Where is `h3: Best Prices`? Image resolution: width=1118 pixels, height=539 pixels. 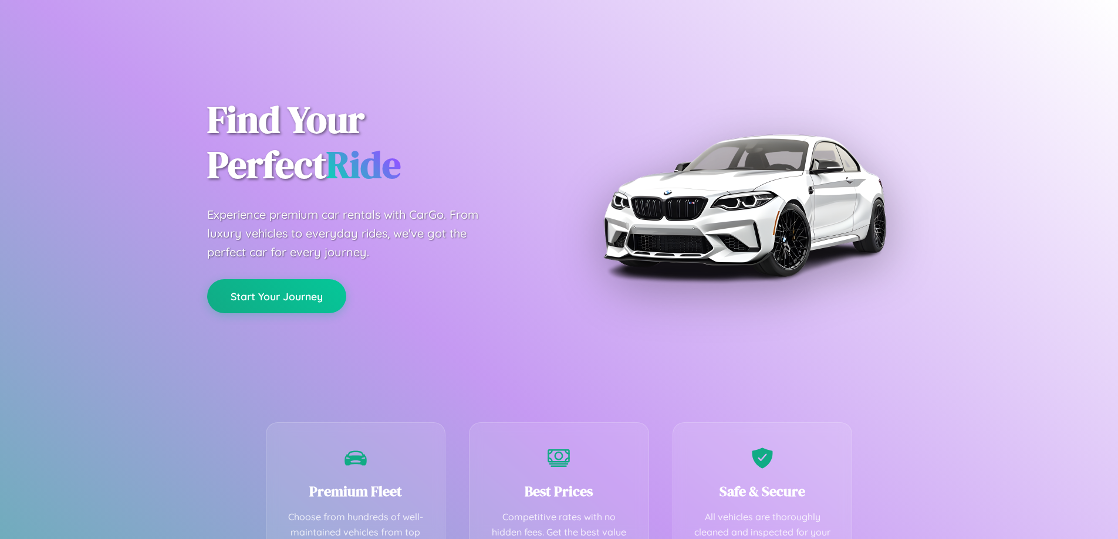
h3: Best Prices is located at coordinates (559, 491).